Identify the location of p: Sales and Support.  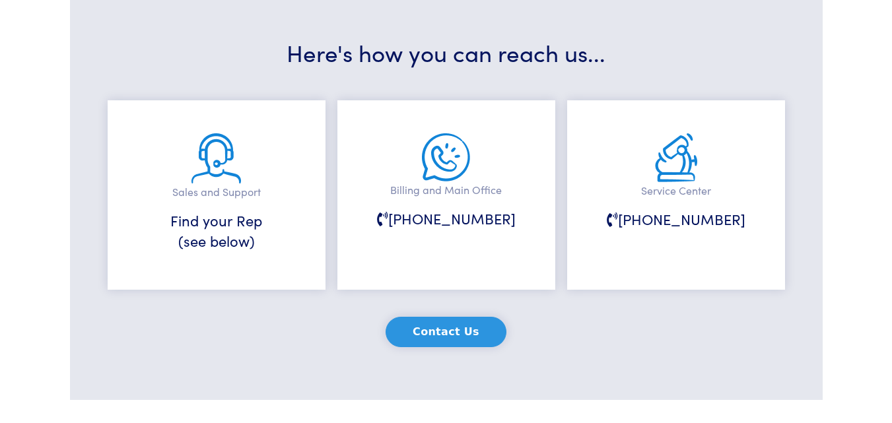
(217, 192).